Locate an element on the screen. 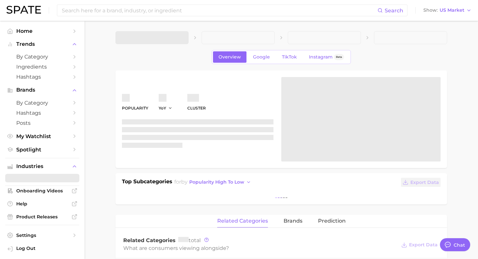 This screenshot has height=259, width=478. a: InstagramBeta is located at coordinates (327, 57).